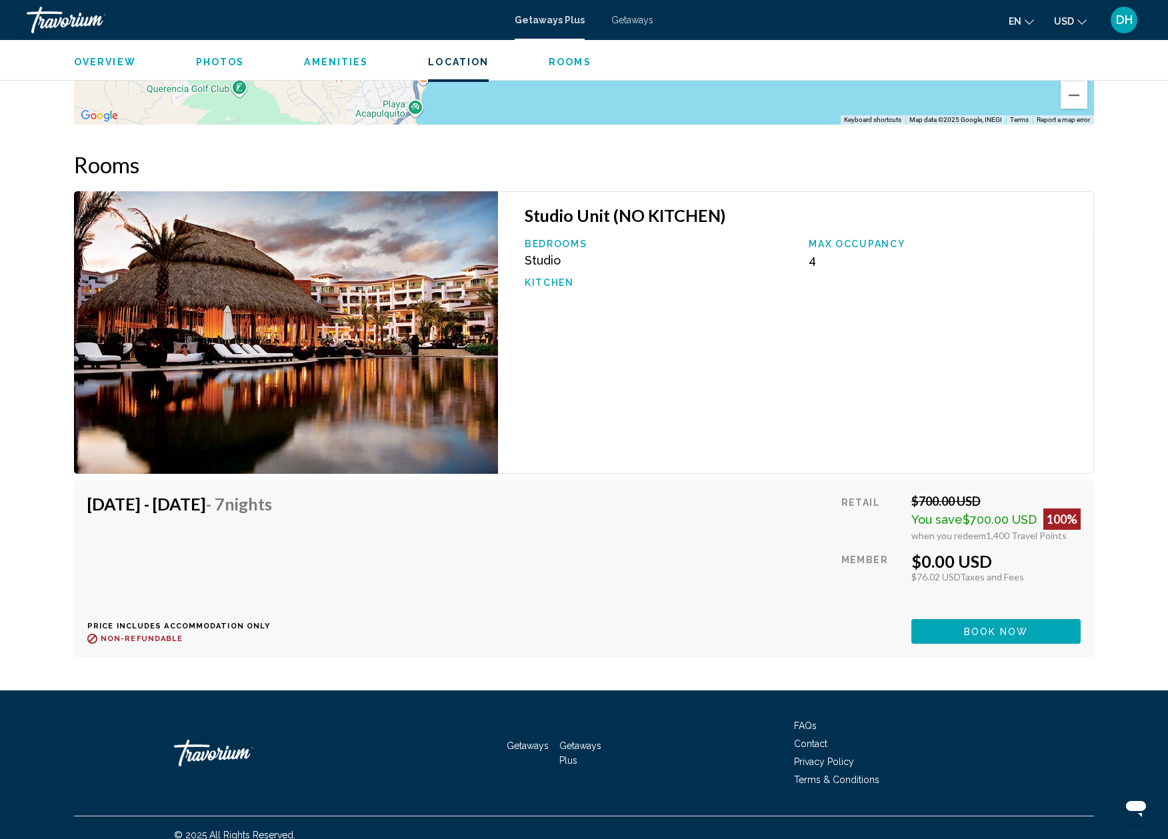 The width and height of the screenshot is (1168, 839). What do you see at coordinates (220, 62) in the screenshot?
I see `span: Photos` at bounding box center [220, 62].